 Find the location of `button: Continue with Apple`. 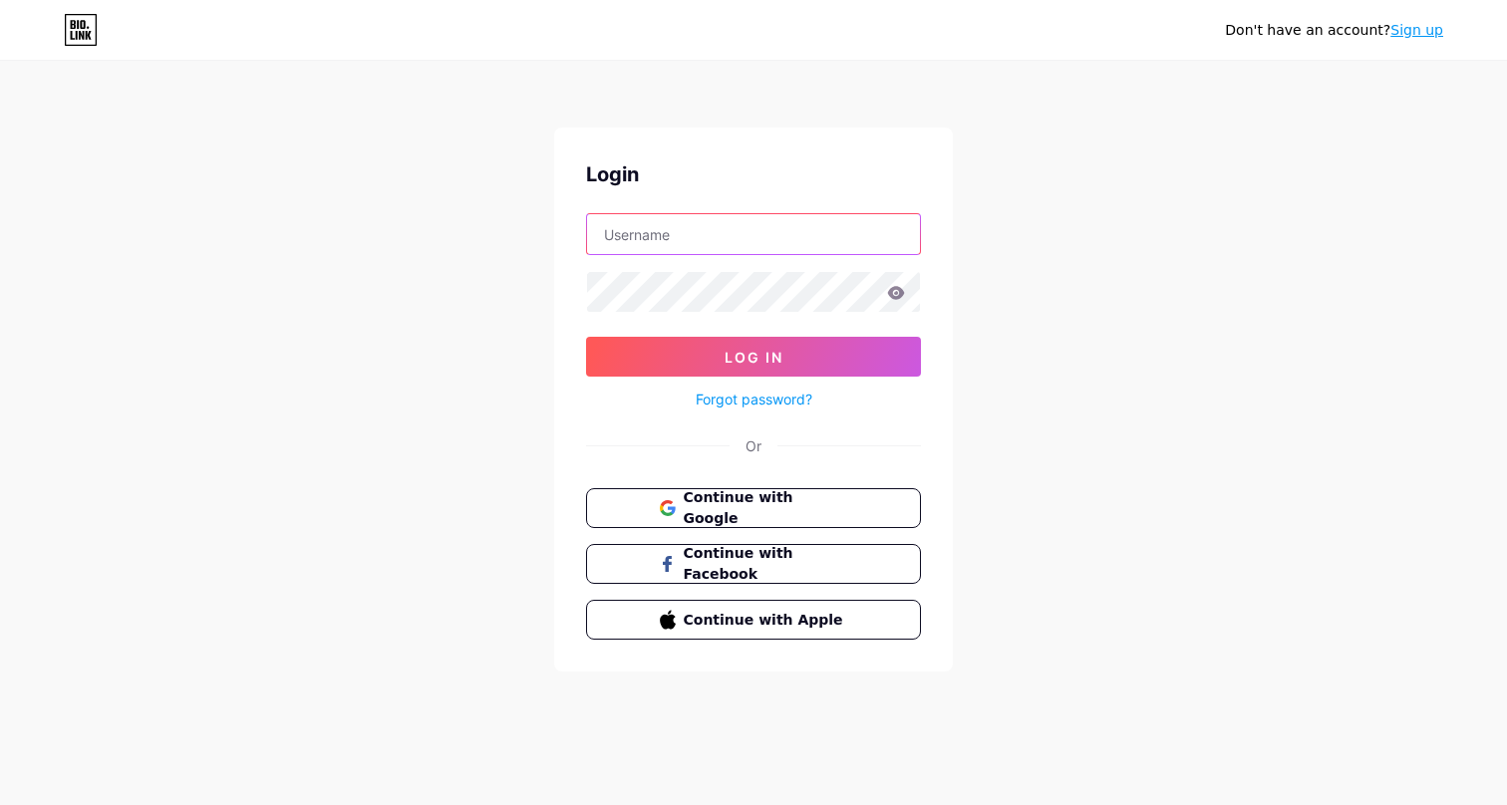

button: Continue with Apple is located at coordinates (753, 620).